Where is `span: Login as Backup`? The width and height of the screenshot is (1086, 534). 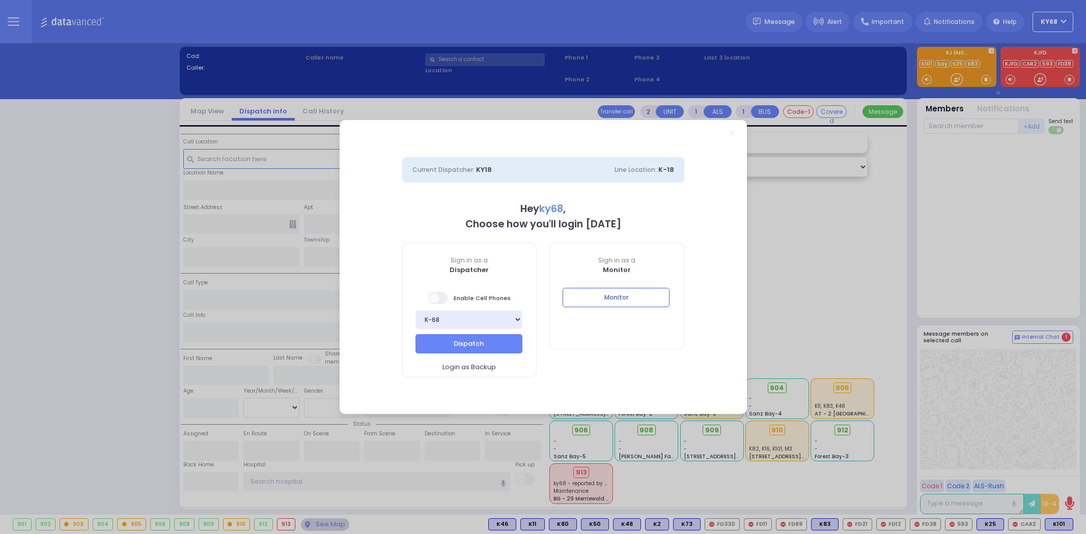 span: Login as Backup is located at coordinates (469, 367).